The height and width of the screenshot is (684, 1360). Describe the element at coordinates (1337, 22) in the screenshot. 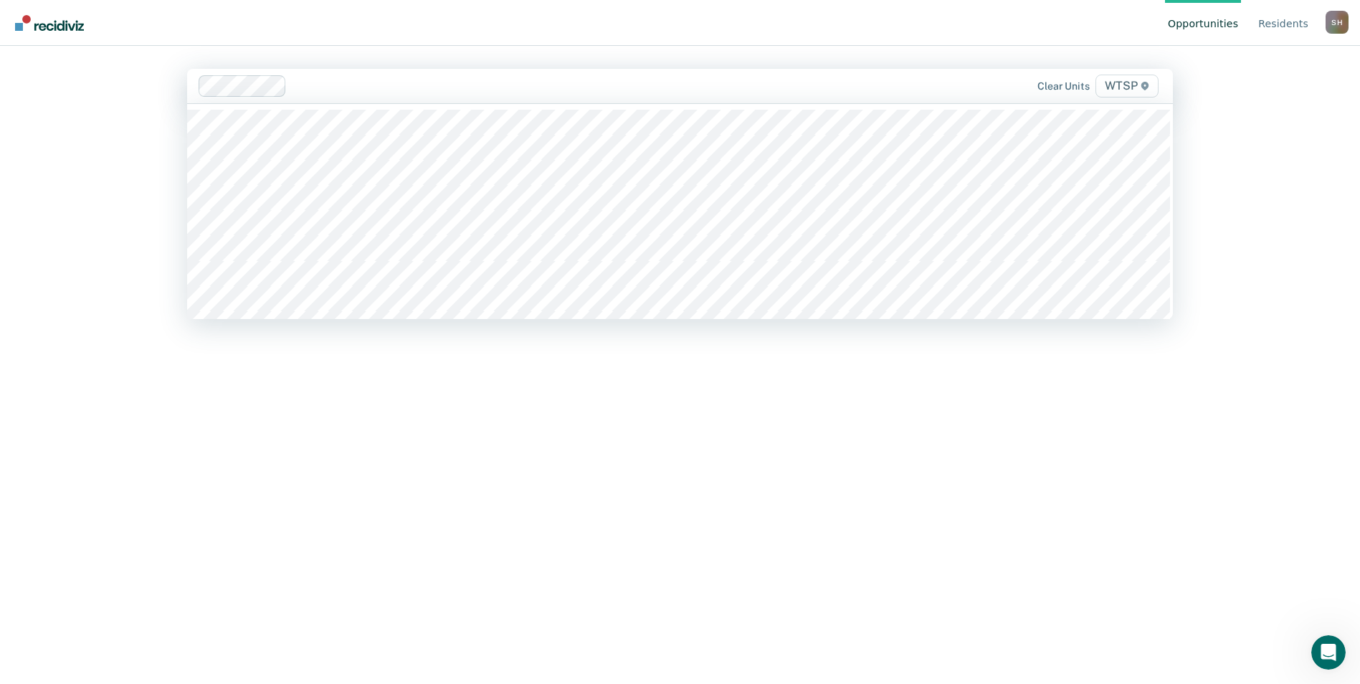

I see `button: Profile dropdown button` at that location.